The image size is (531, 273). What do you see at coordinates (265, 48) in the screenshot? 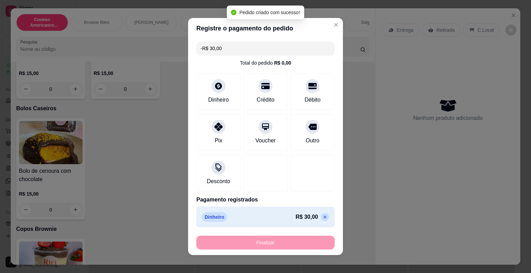
I see `input: Ex.: hambúrguer de cordeiro` at bounding box center [265, 48].